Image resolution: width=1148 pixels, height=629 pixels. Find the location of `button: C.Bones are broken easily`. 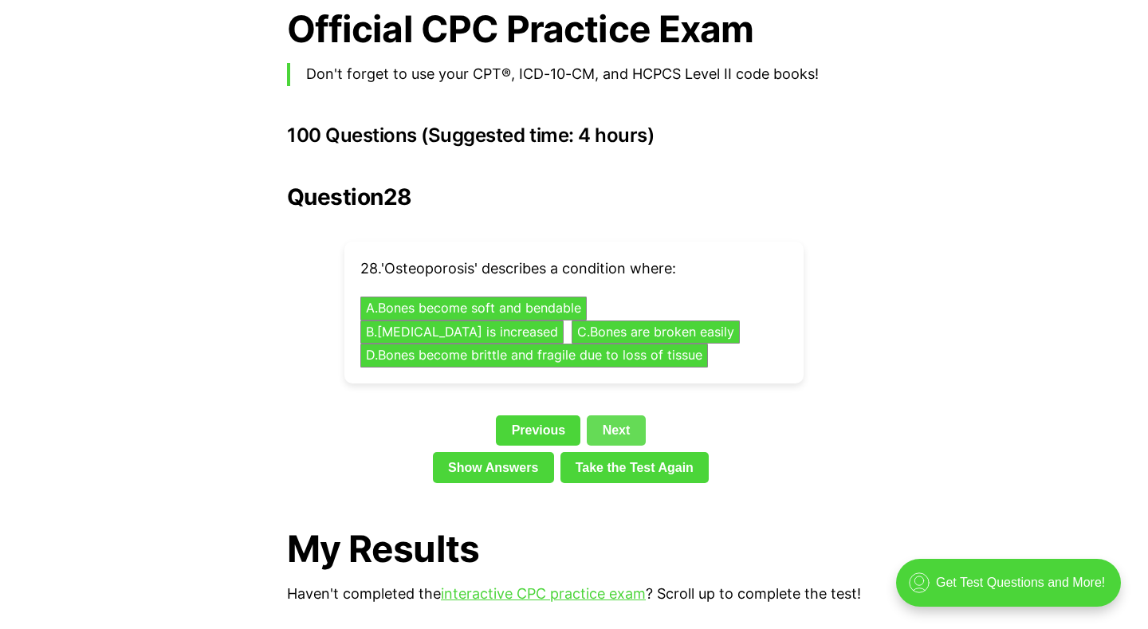

button: C.Bones are broken easily is located at coordinates (655, 332).